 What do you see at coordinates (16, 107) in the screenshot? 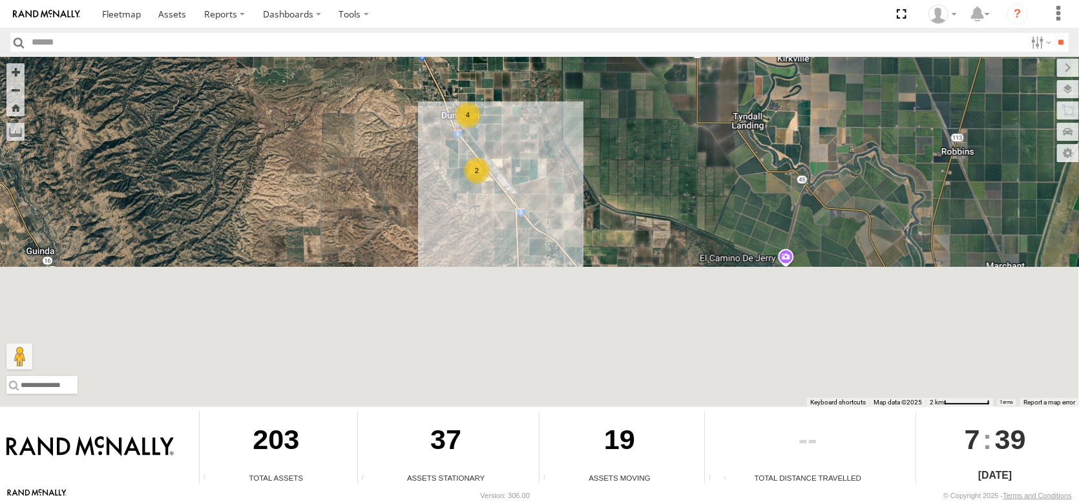
I see `button: Zoom Home` at bounding box center [16, 107].